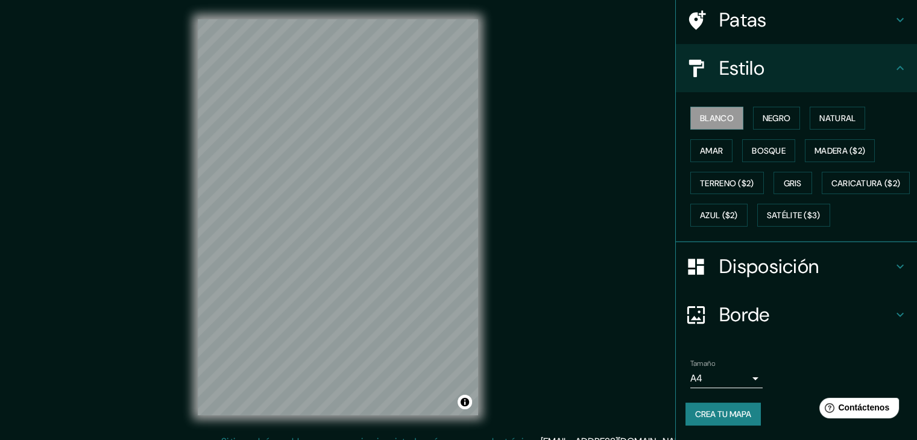 The image size is (917, 440). What do you see at coordinates (712, 151) in the screenshot?
I see `font: Amar` at bounding box center [712, 151].